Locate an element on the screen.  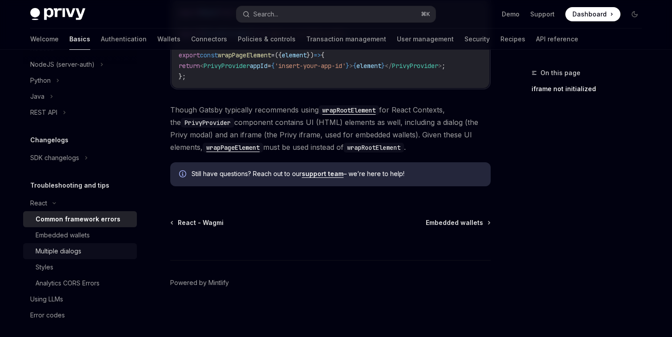
div: Embedded wallets is located at coordinates (63, 235).